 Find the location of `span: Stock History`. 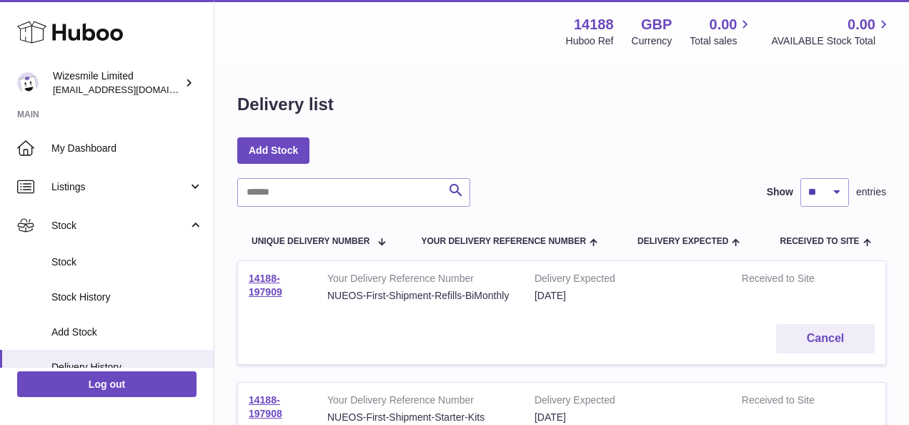

span: Stock History is located at coordinates (127, 297).